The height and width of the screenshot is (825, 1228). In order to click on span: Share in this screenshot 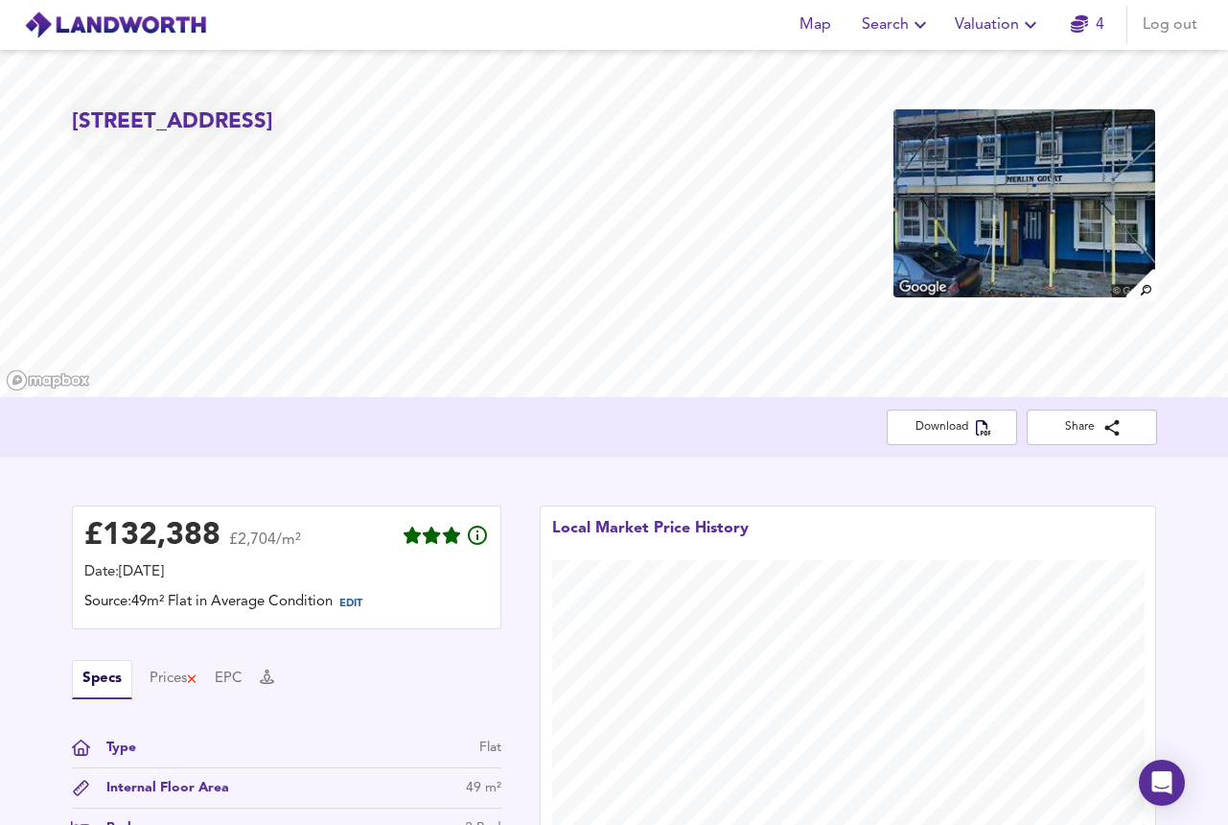, I will do `click(1092, 427)`.